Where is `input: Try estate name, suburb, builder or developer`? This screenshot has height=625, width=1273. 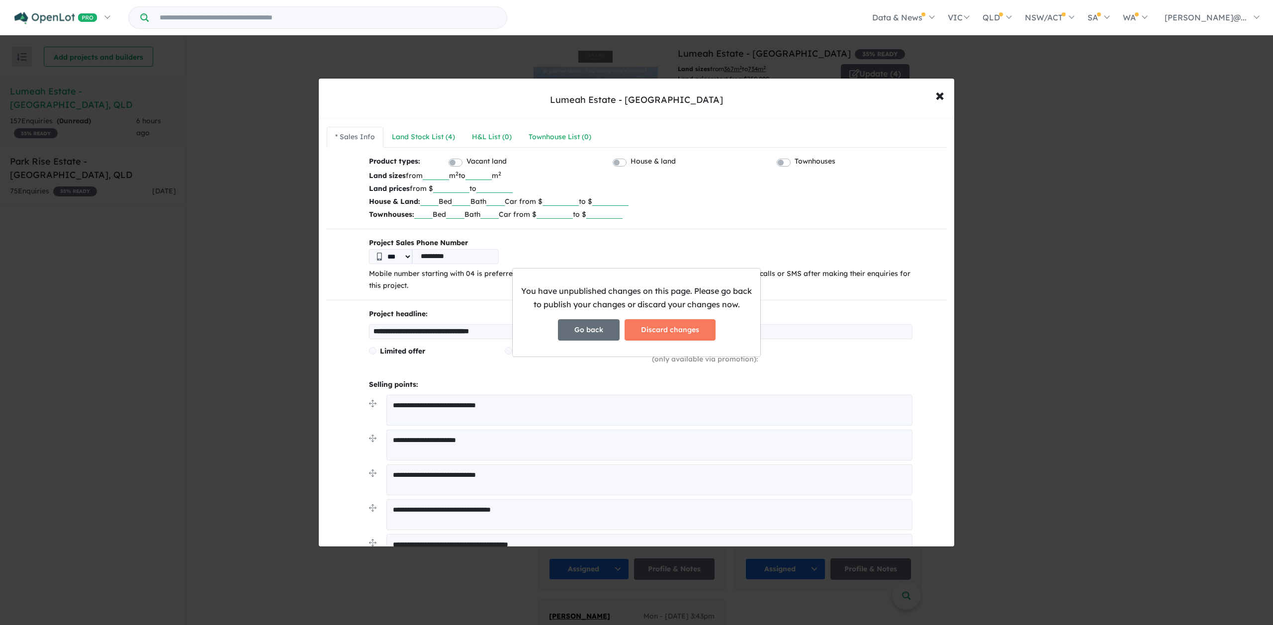
input: Try estate name, suburb, builder or developer is located at coordinates (328, 17).